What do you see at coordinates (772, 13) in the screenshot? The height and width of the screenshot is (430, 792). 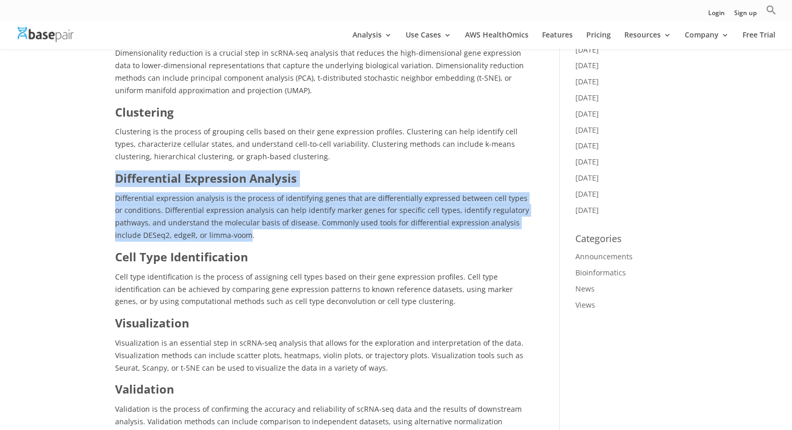 I see `a: Search Icon Link` at bounding box center [772, 13].